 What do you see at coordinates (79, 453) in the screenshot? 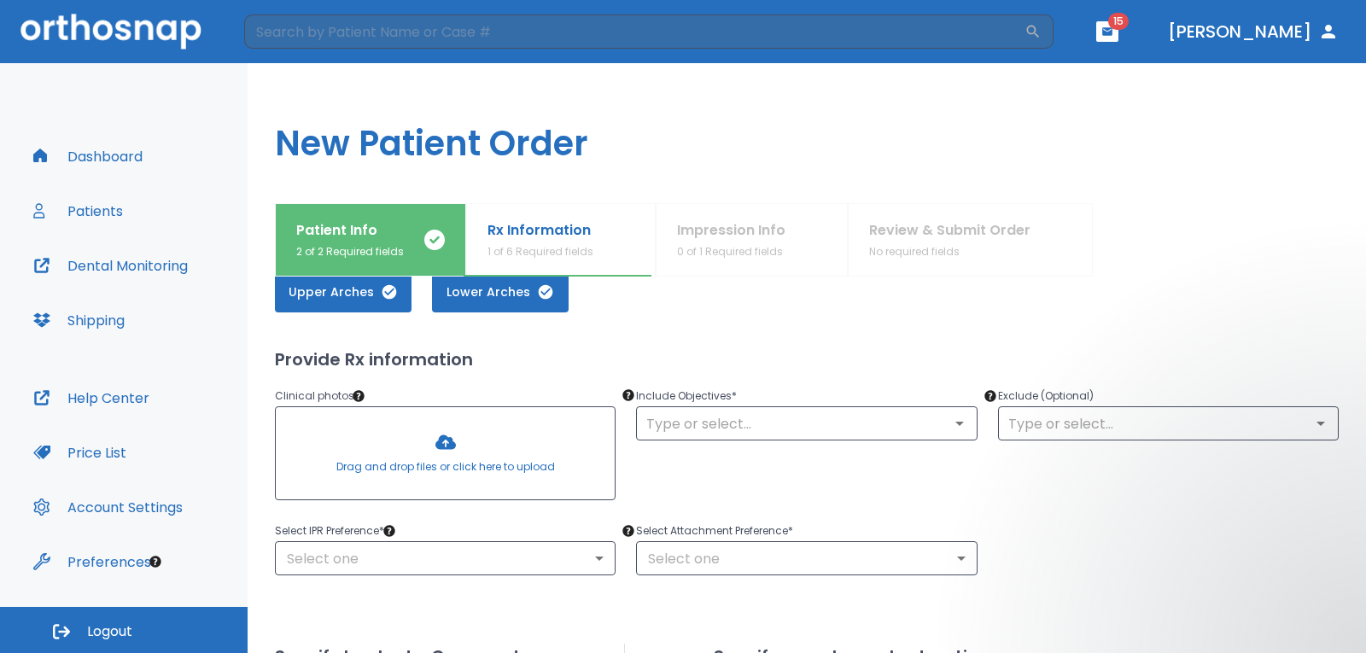
I see `button: Price List` at bounding box center [79, 453].